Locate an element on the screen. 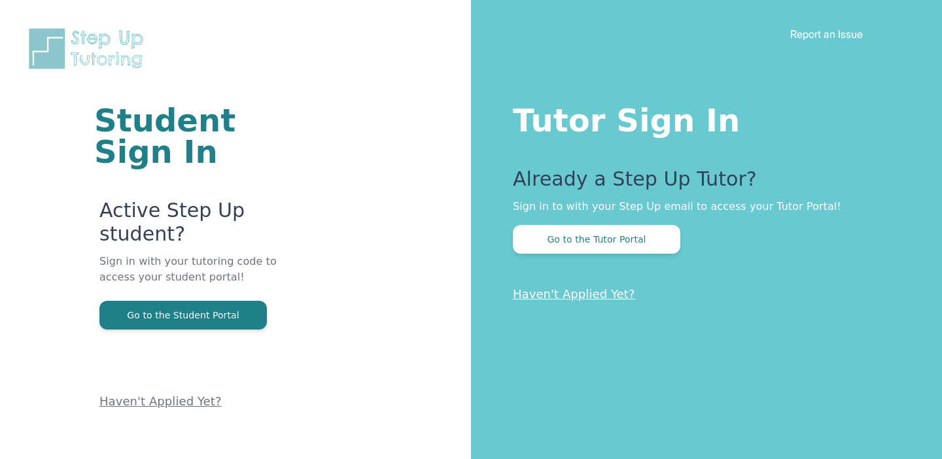 The image size is (942, 459). p: Already a Step Up Tutor? is located at coordinates (701, 183).